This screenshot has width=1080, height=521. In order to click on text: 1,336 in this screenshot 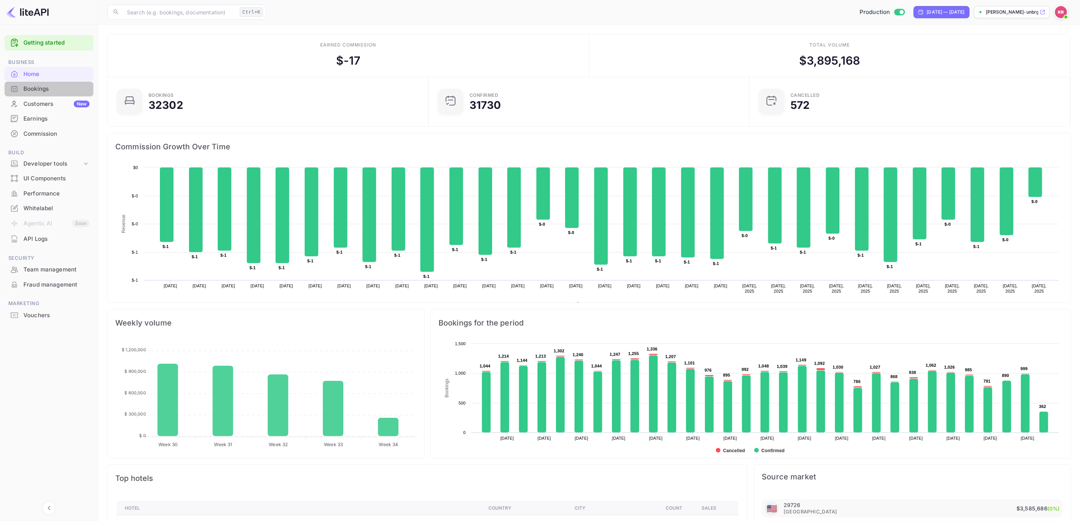, I will do `click(652, 349)`.